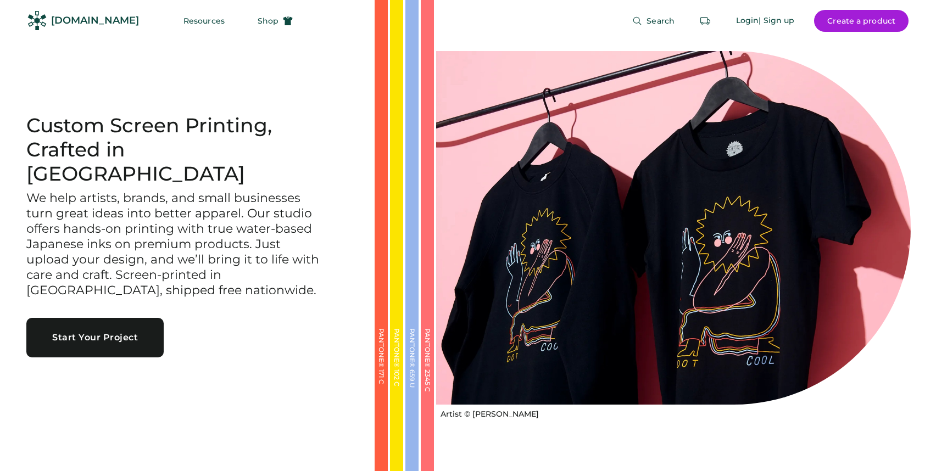 The image size is (936, 471). Describe the element at coordinates (861, 21) in the screenshot. I see `button: Create a product` at that location.